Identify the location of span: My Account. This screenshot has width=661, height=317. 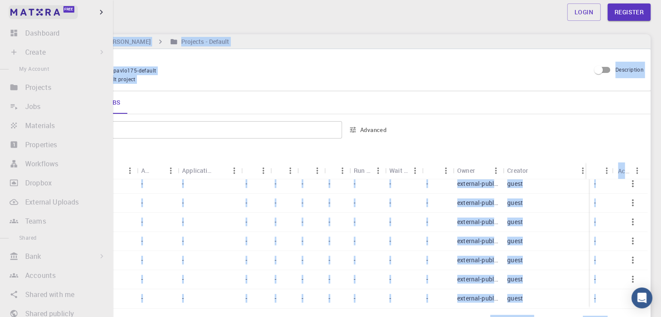
(34, 69).